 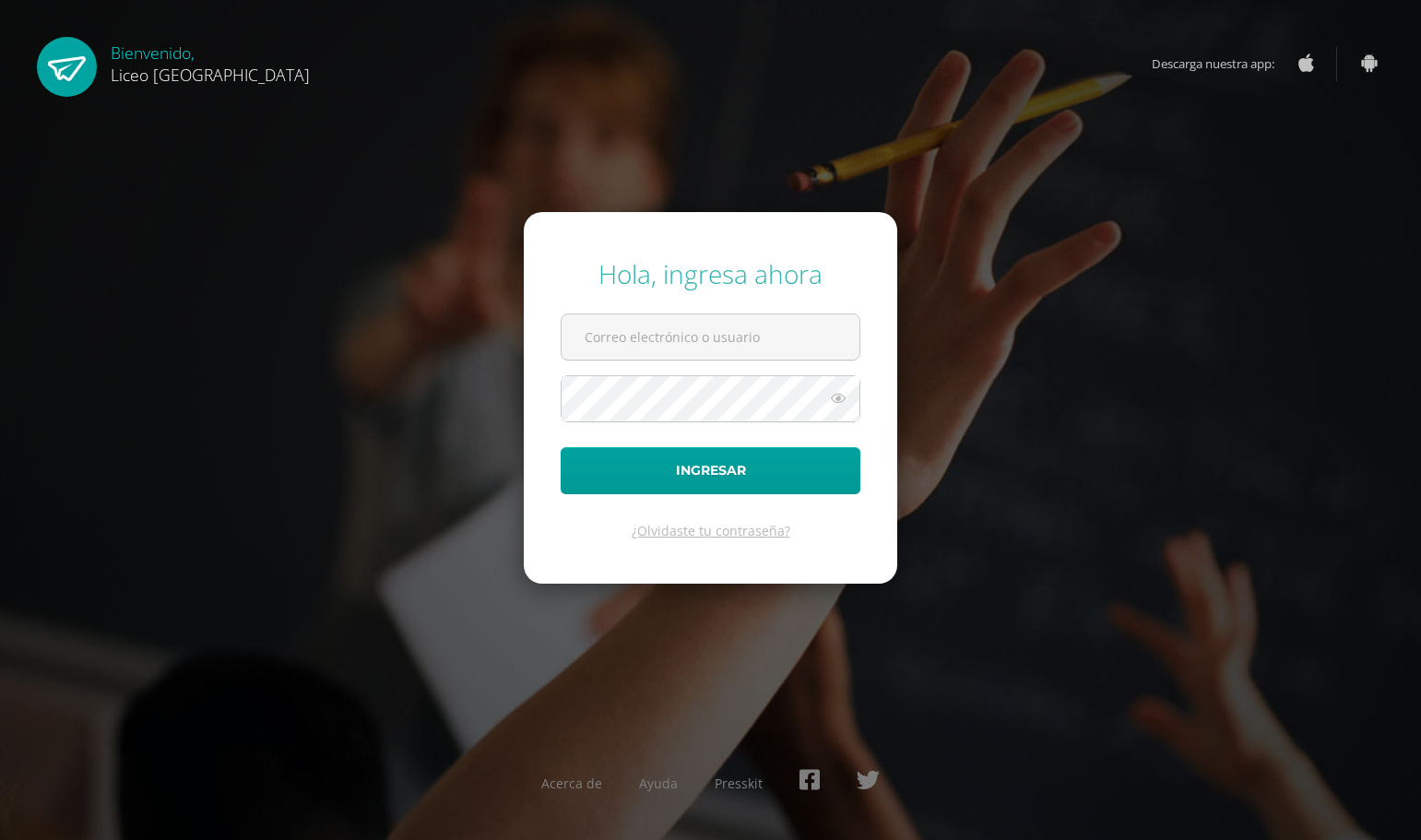 What do you see at coordinates (738, 782) in the screenshot?
I see `a: Presskit` at bounding box center [738, 782].